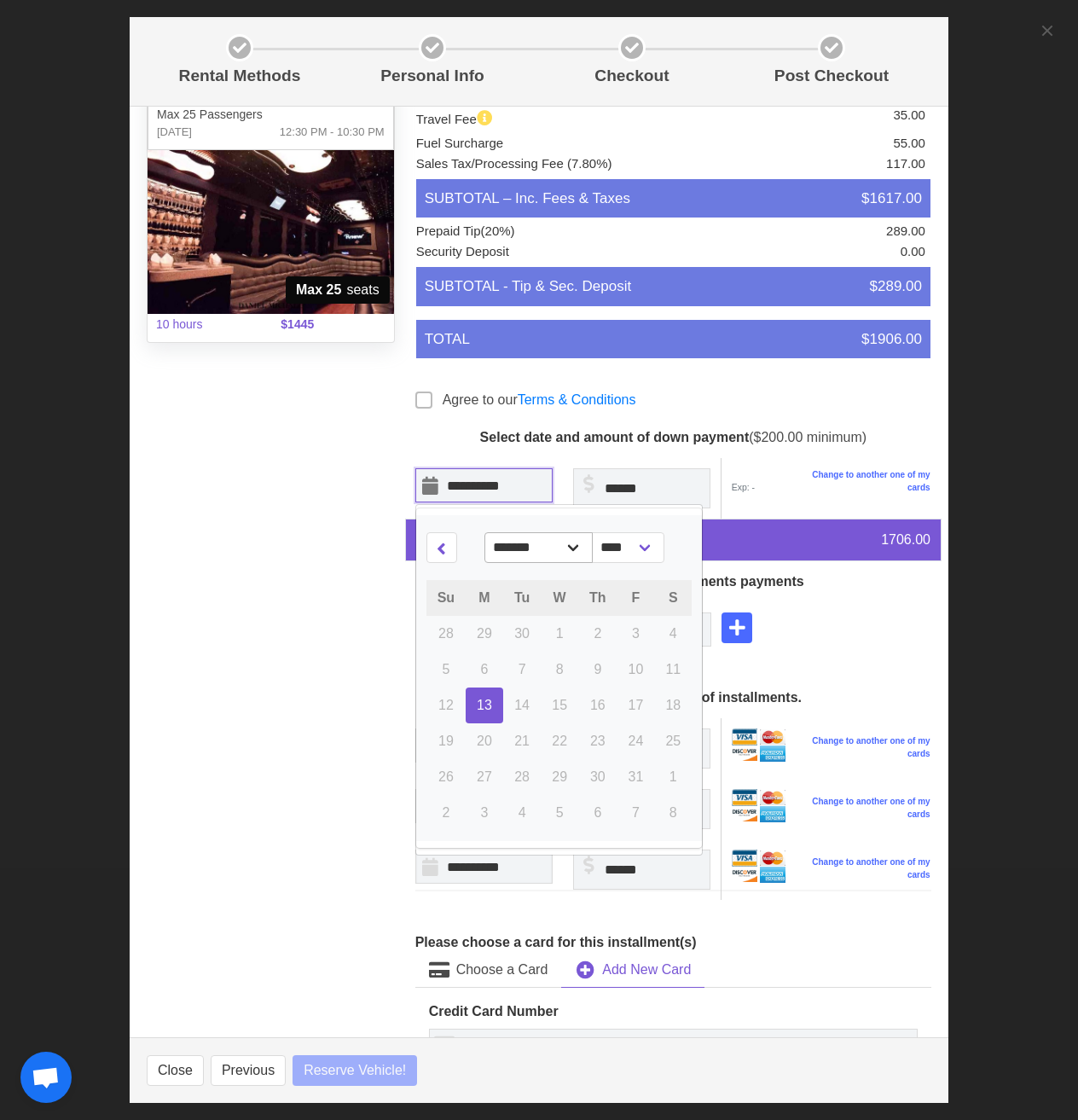  Describe the element at coordinates (832, 76) in the screenshot. I see `p: Post Checkout` at that location.